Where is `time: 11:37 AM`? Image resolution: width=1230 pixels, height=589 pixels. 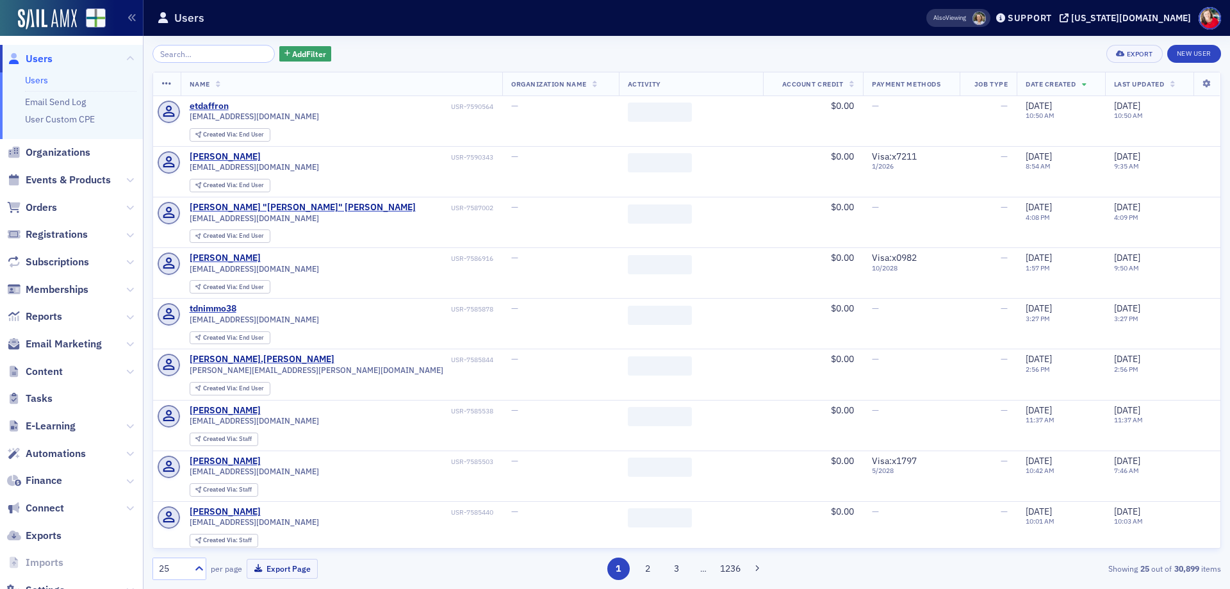
time: 11:37 AM is located at coordinates (1128, 420).